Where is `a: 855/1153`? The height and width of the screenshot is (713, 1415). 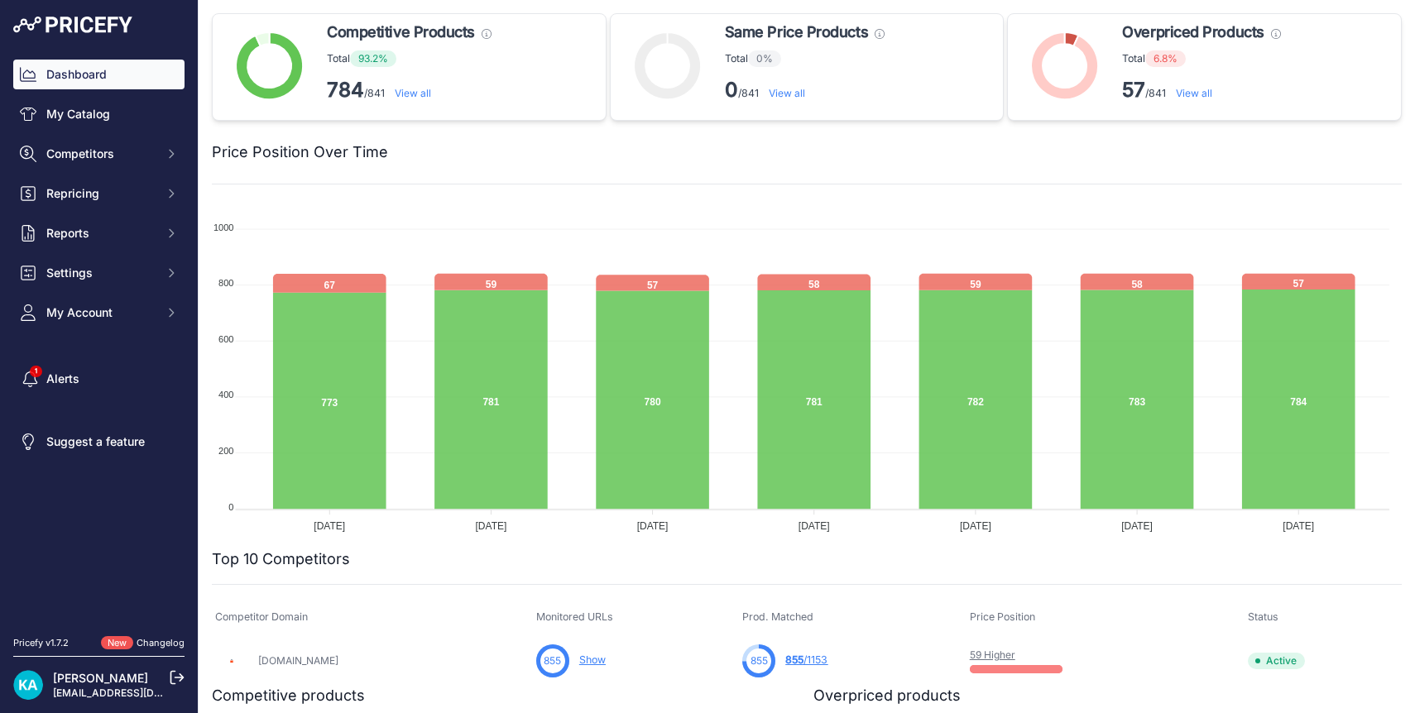 a: 855/1153 is located at coordinates (806, 660).